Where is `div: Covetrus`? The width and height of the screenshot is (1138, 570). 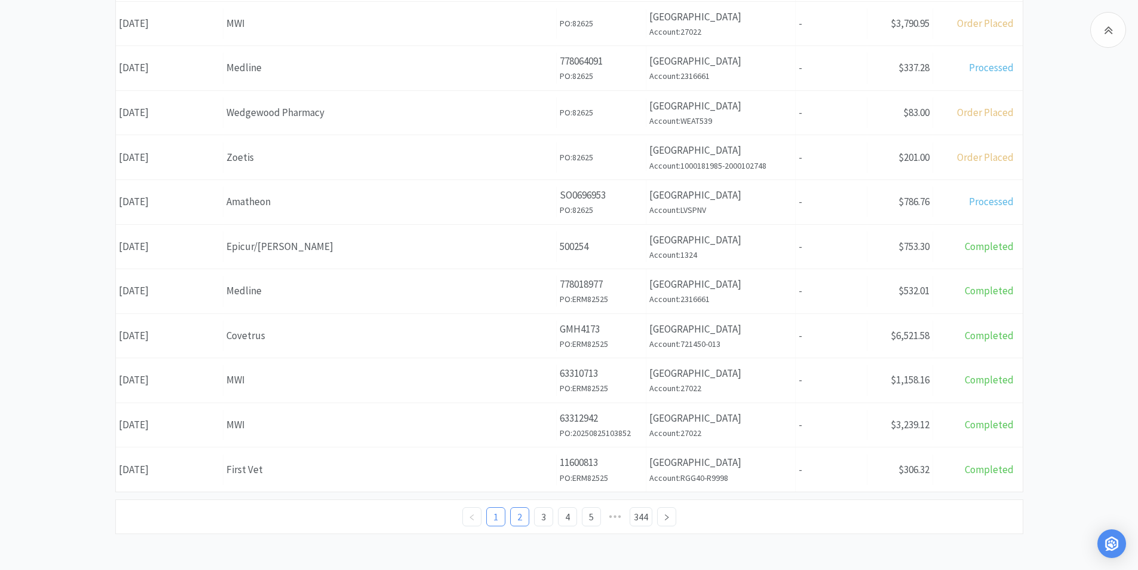
div: Covetrus is located at coordinates (390, 335).